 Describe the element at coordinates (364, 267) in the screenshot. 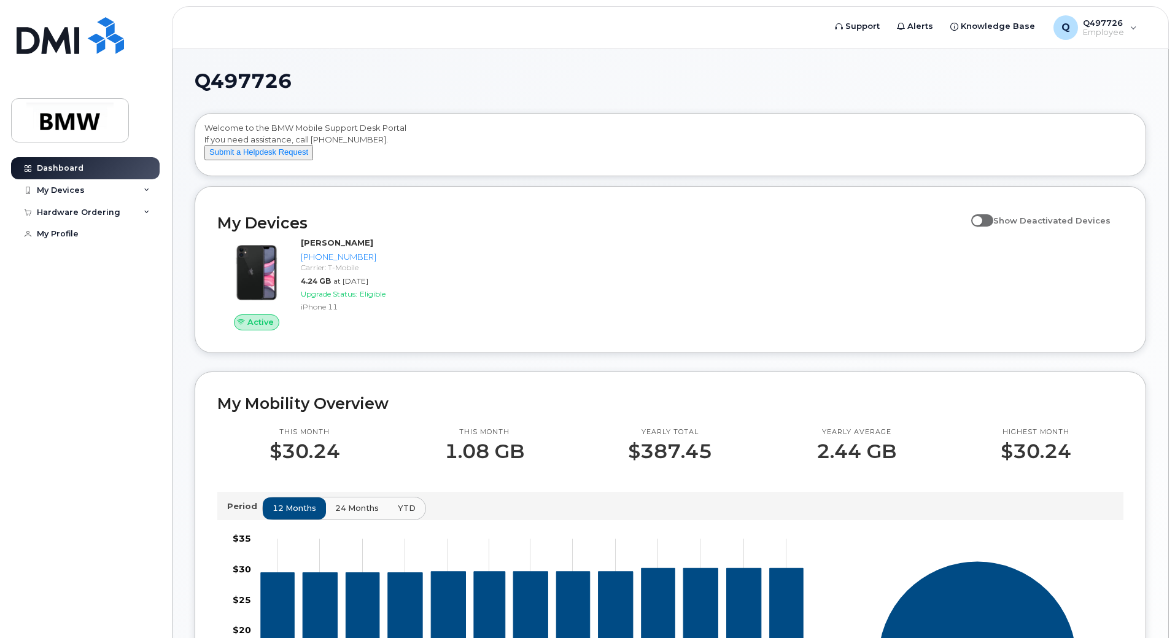

I see `div: Carrier: T-Mobile` at that location.